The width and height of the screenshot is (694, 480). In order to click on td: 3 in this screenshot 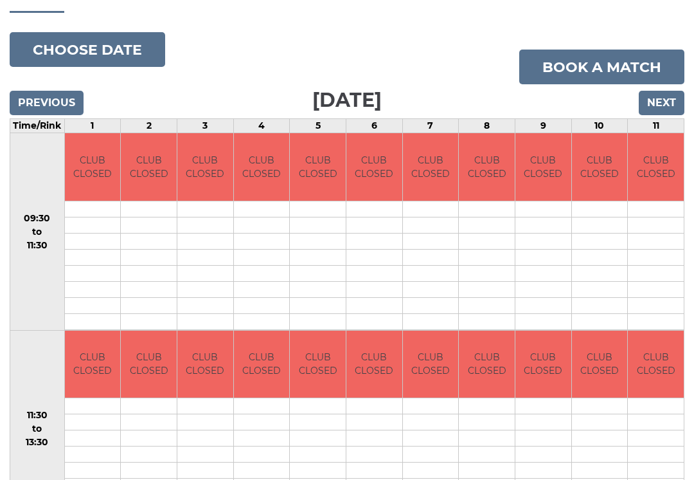, I will do `click(205, 126)`.